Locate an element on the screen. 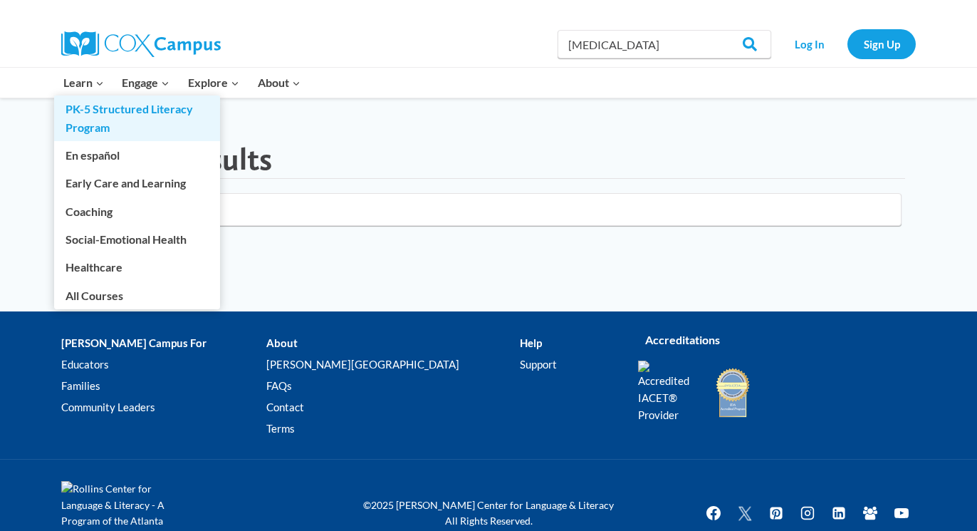 The width and height of the screenshot is (977, 531). nav: Primary Navigation is located at coordinates (182, 83).